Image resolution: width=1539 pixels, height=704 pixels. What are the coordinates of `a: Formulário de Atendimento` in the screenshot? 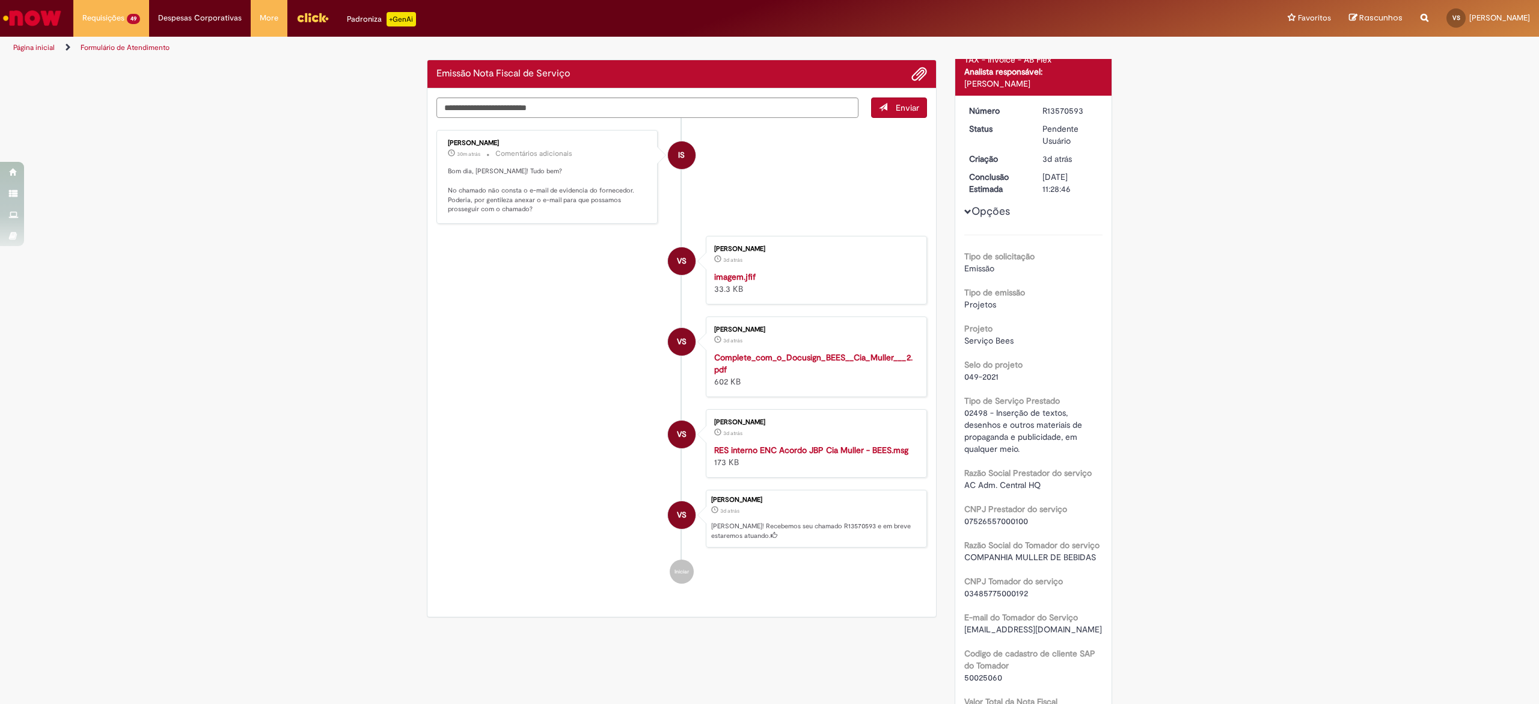 It's located at (125, 48).